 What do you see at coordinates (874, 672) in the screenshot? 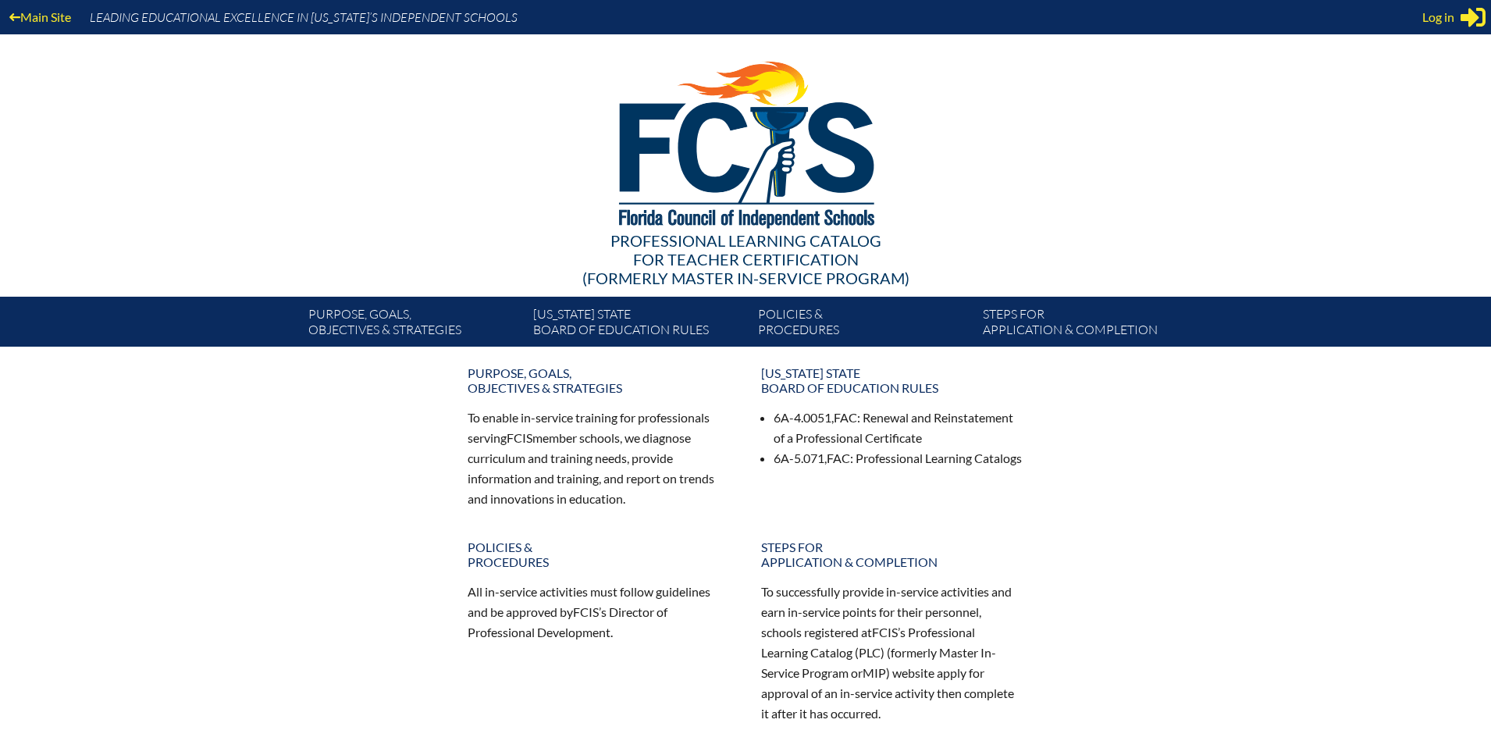
I see `span: MIP` at bounding box center [874, 672].